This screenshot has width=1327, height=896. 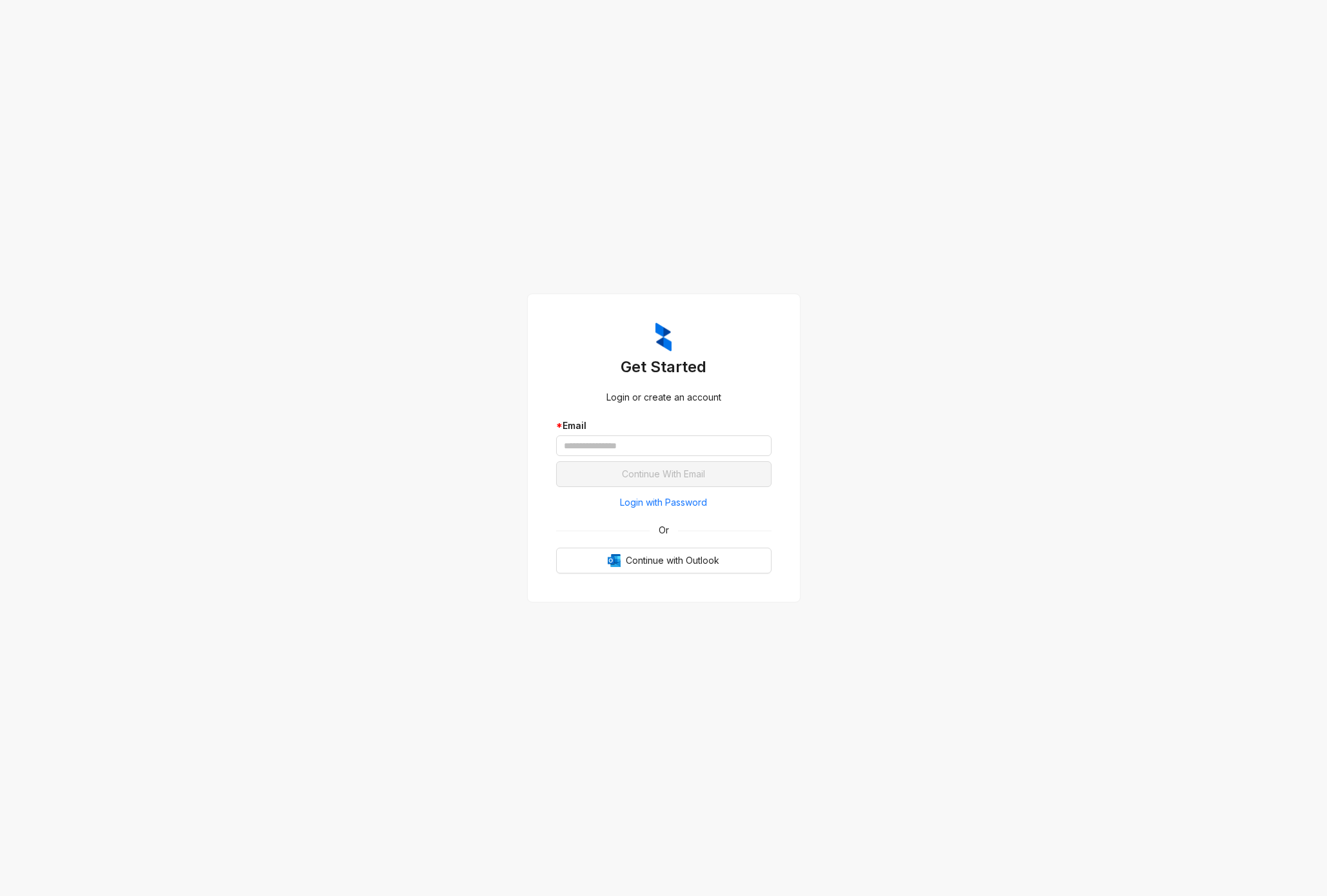 What do you see at coordinates (664, 398) in the screenshot?
I see `div: Login or create an account` at bounding box center [664, 398].